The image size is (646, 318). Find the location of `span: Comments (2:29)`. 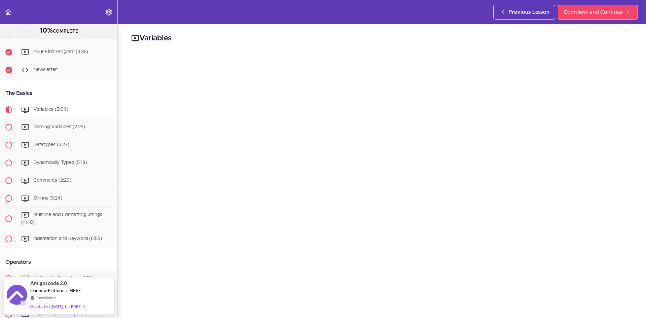

span: Comments (2:29) is located at coordinates (52, 180).